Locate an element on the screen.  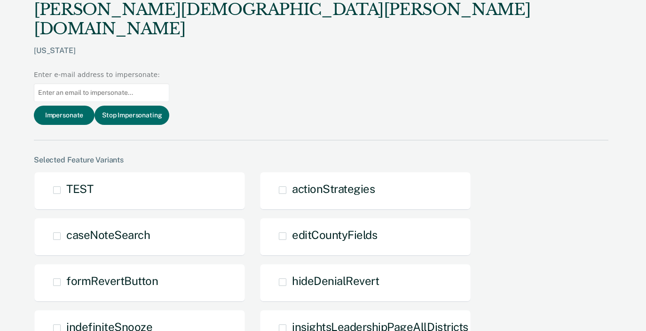
input: Enter an email to impersonate... is located at coordinates (102, 93).